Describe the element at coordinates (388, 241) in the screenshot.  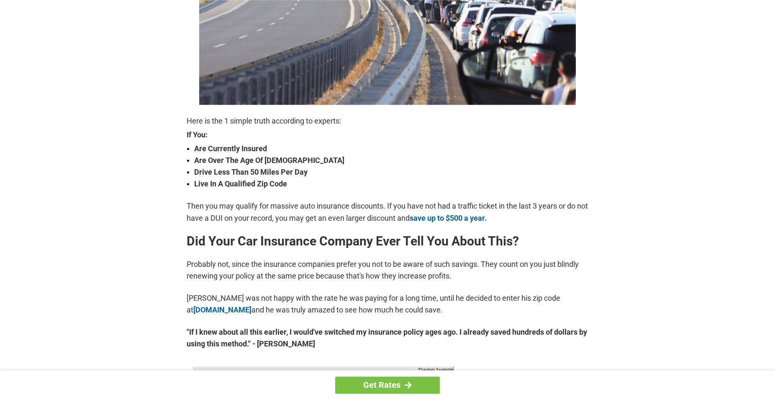
I see `h2: Did Your Car Insurance Company Ever Tell You About This?` at that location.